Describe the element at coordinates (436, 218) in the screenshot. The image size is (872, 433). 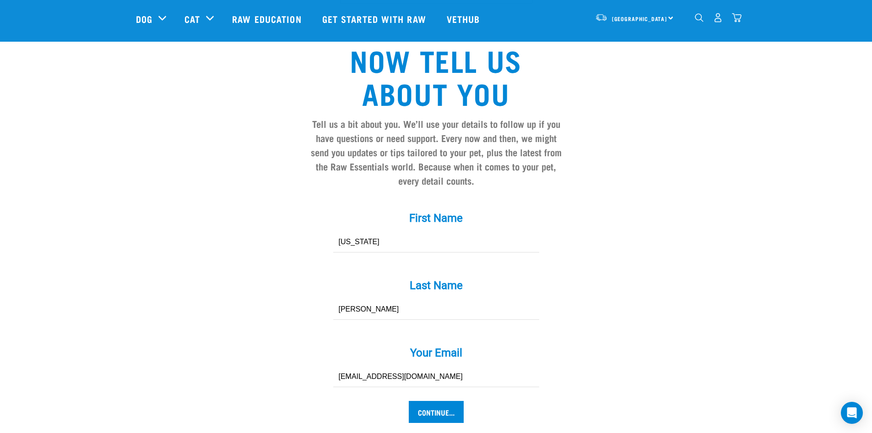
I see `label: First Name` at that location.